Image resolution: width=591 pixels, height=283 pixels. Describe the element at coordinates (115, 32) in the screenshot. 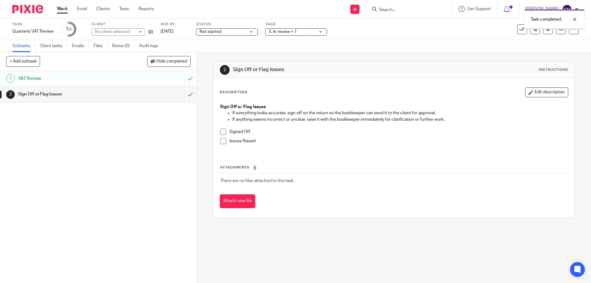

I see `div: No client selected` at that location.